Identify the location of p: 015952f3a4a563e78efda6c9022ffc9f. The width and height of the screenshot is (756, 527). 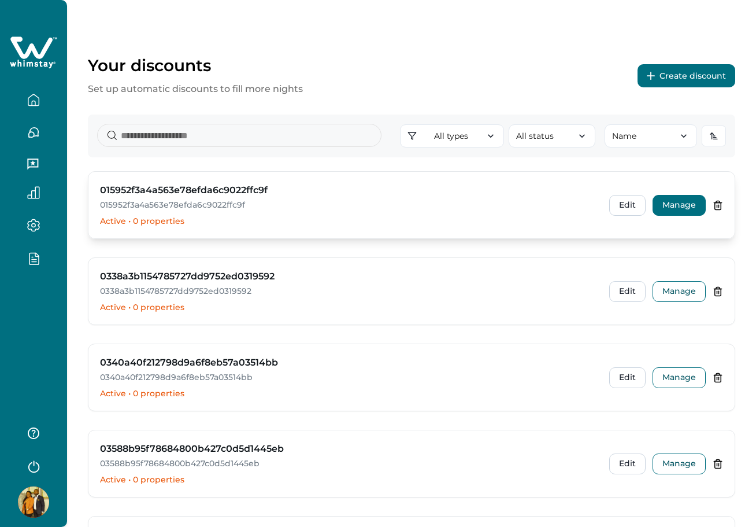
(348, 205).